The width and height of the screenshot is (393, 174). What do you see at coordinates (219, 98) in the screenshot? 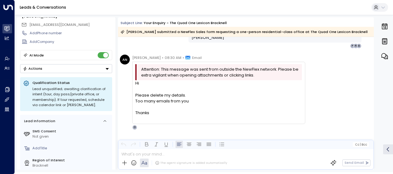
I see `div: Hi` at bounding box center [219, 98].